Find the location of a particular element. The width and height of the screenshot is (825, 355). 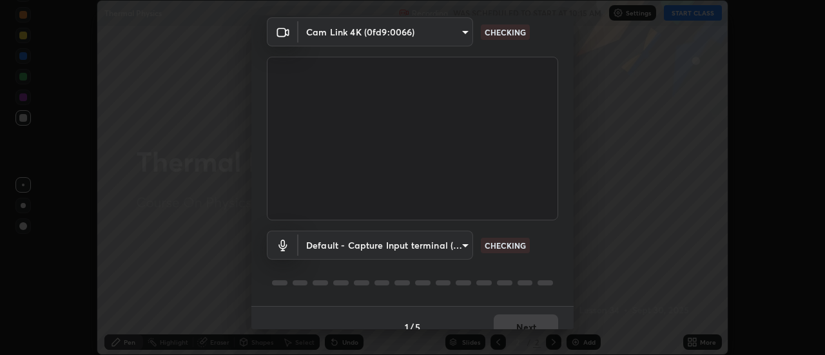

h4: 5 is located at coordinates (418, 327).